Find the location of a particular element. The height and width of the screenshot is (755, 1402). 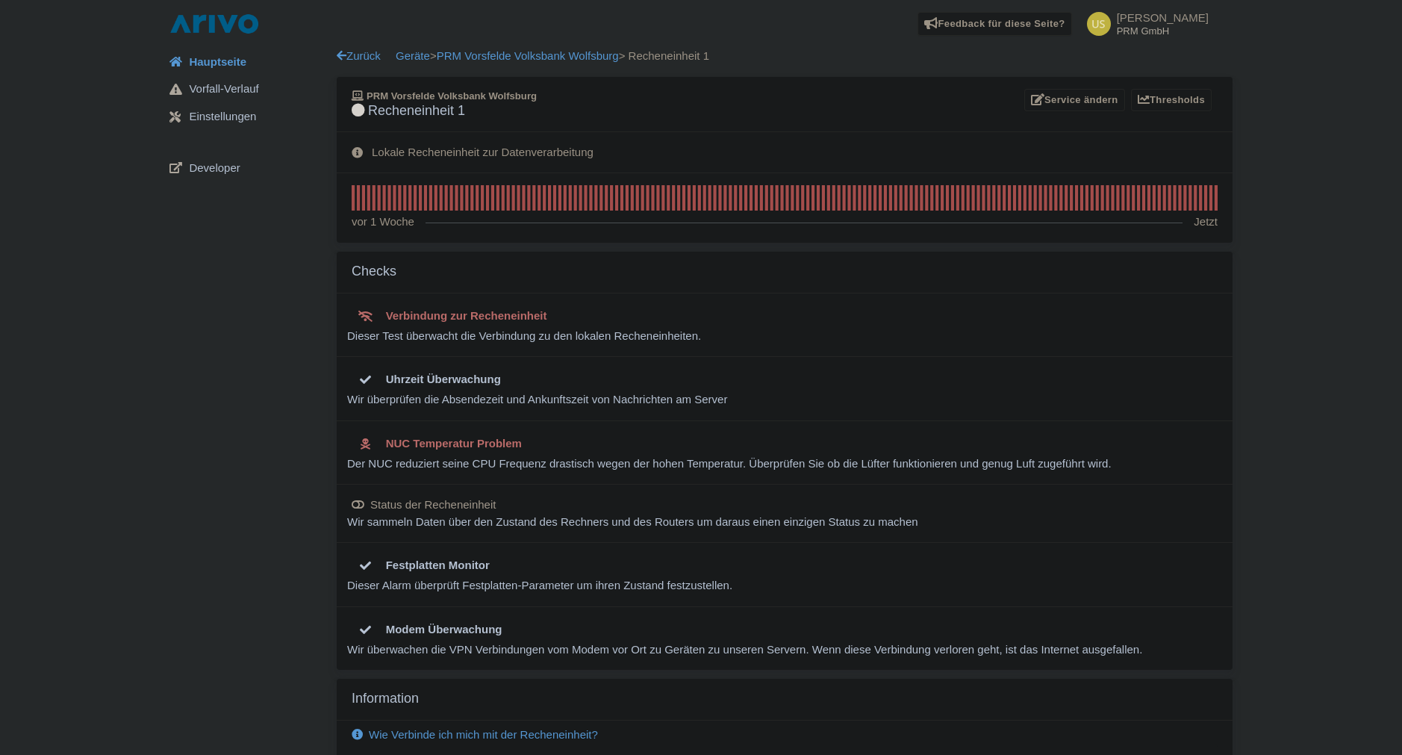

a: Status der Recheneinheit is located at coordinates (423, 504).